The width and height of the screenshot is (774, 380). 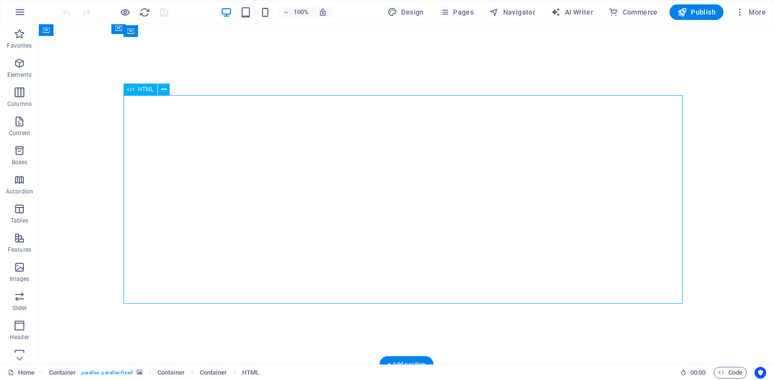 I want to click on span: Design, so click(x=406, y=12).